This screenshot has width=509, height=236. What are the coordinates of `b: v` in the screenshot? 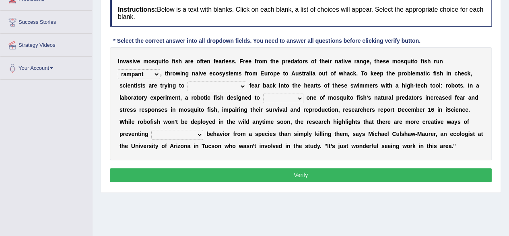 It's located at (124, 61).